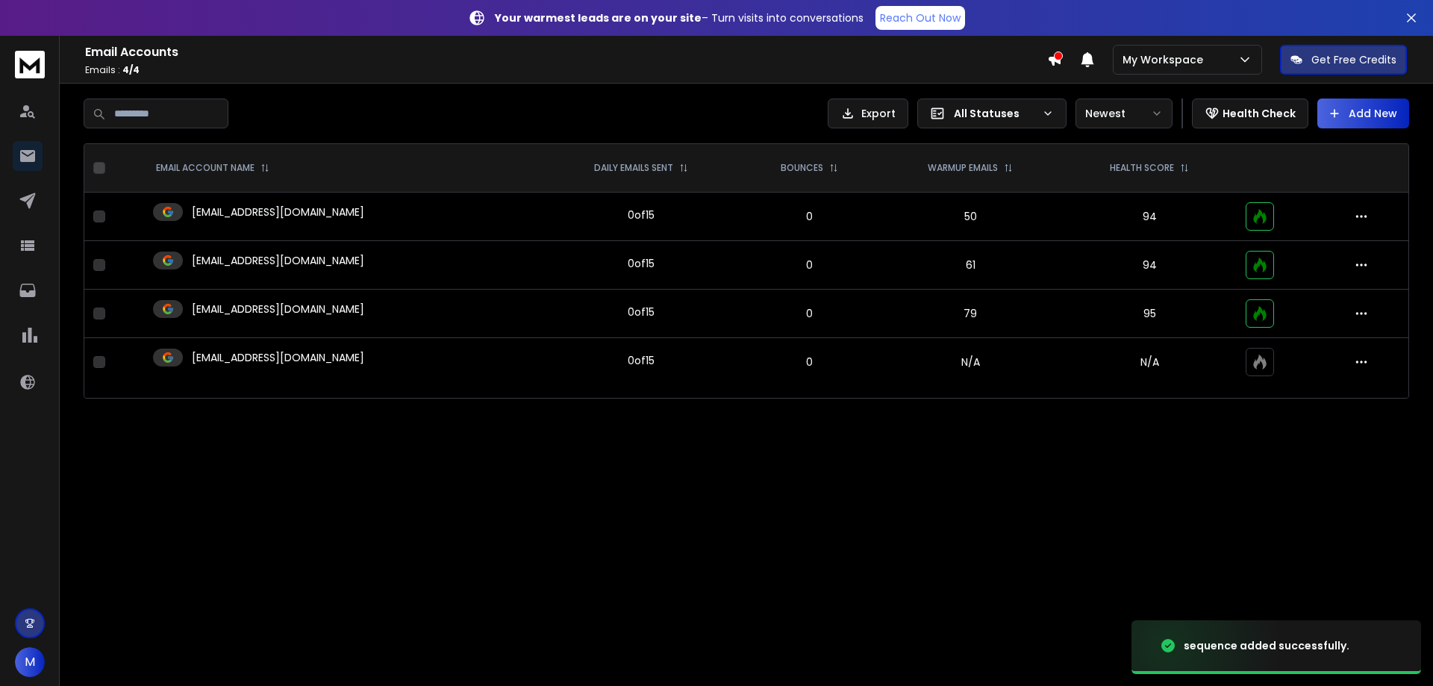 This screenshot has height=686, width=1433. What do you see at coordinates (1166, 60) in the screenshot?
I see `p: My Workspace` at bounding box center [1166, 60].